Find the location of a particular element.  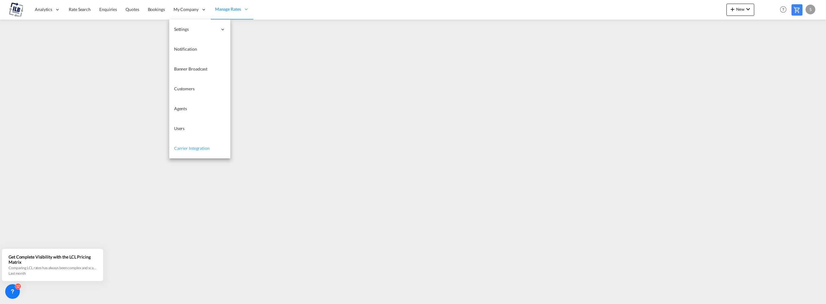

span: Help is located at coordinates (783, 9).